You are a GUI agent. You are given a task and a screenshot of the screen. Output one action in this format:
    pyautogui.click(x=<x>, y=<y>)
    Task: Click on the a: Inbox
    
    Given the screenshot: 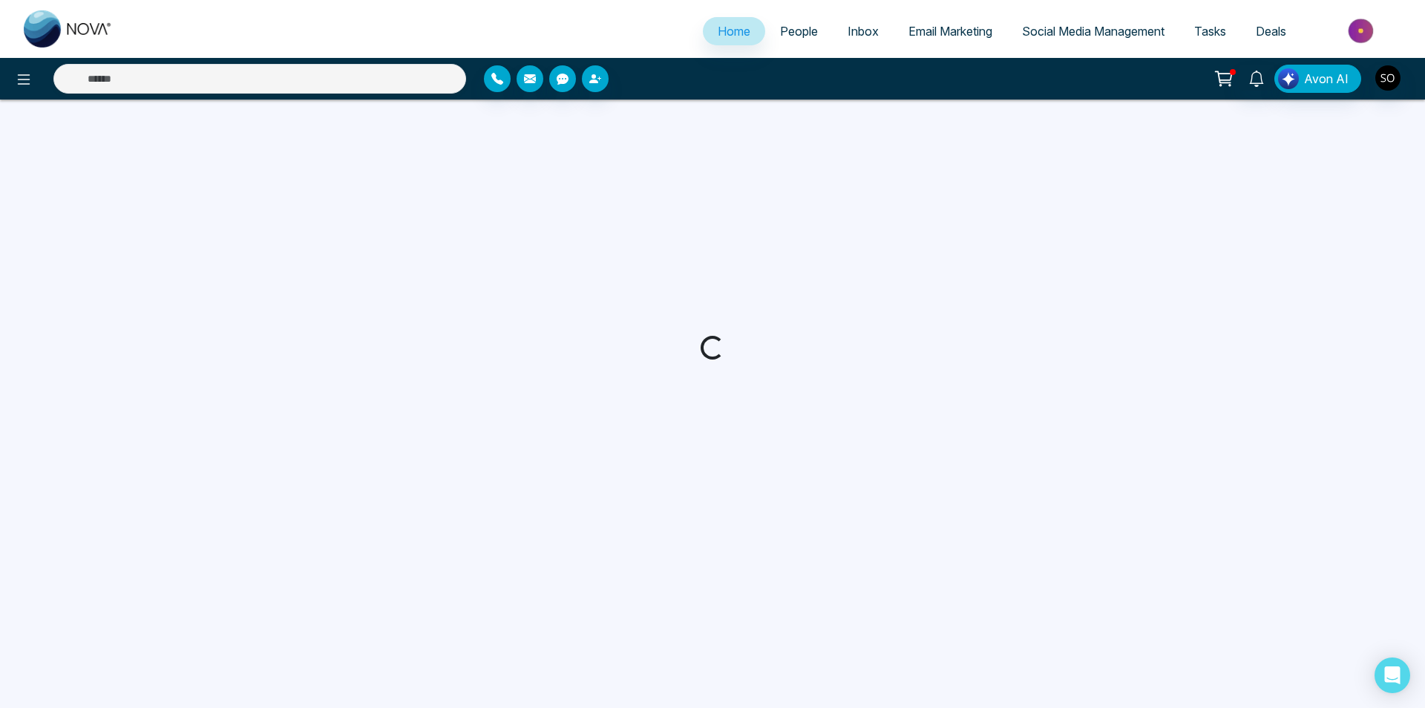 What is the action you would take?
    pyautogui.click(x=863, y=31)
    